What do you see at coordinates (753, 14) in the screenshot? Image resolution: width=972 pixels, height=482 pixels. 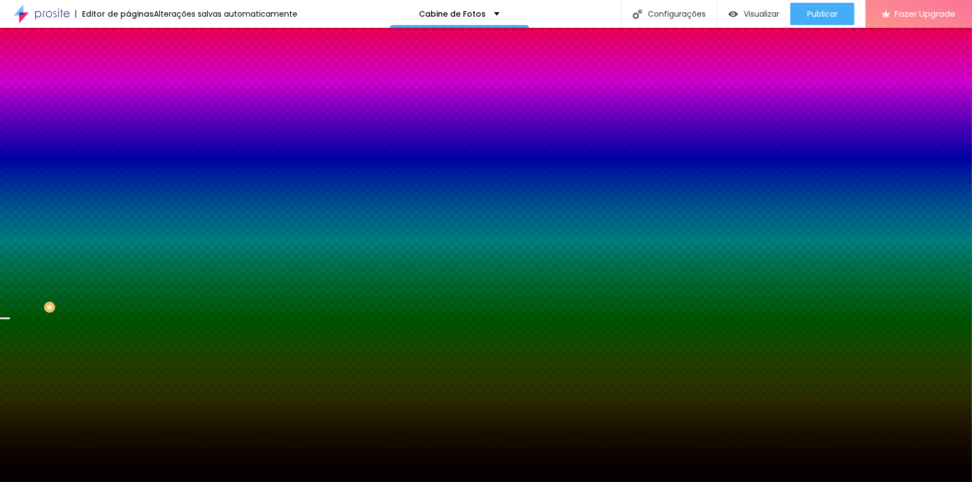 I see `button: Visualizar` at bounding box center [753, 14].